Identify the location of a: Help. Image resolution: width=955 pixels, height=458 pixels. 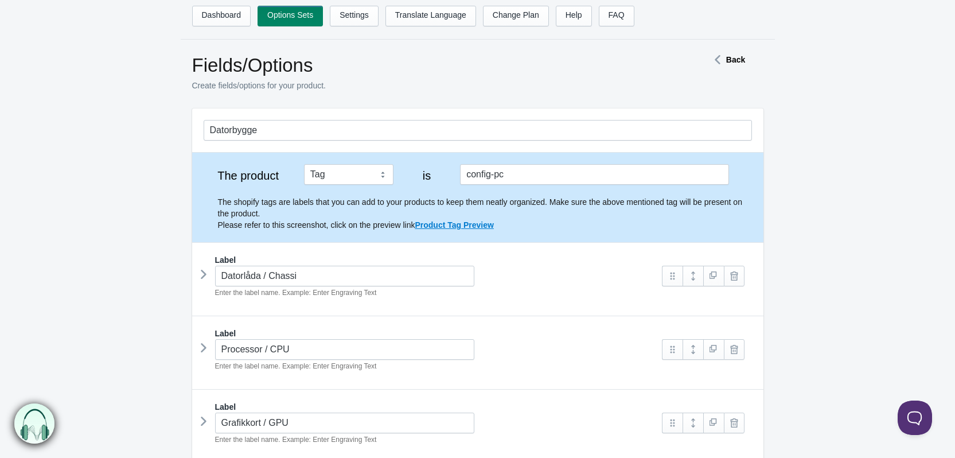
(574, 16).